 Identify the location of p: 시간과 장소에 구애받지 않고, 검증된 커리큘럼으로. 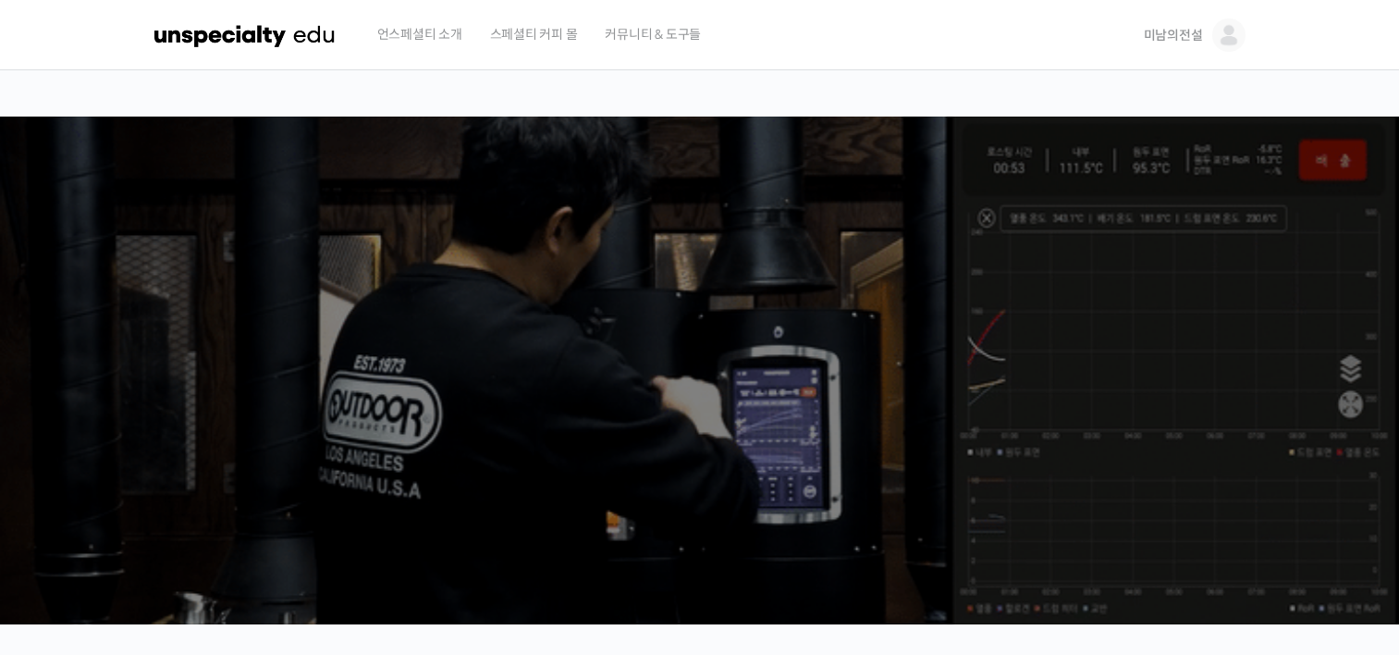
(700, 398).